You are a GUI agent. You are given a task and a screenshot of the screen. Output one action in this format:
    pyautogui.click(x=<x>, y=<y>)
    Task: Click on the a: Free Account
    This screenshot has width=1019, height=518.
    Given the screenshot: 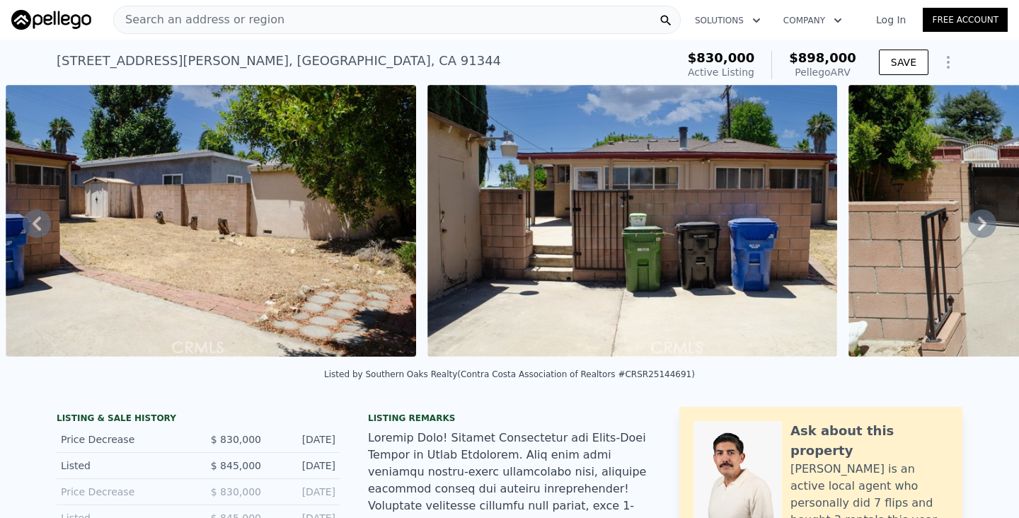 What is the action you would take?
    pyautogui.click(x=965, y=20)
    